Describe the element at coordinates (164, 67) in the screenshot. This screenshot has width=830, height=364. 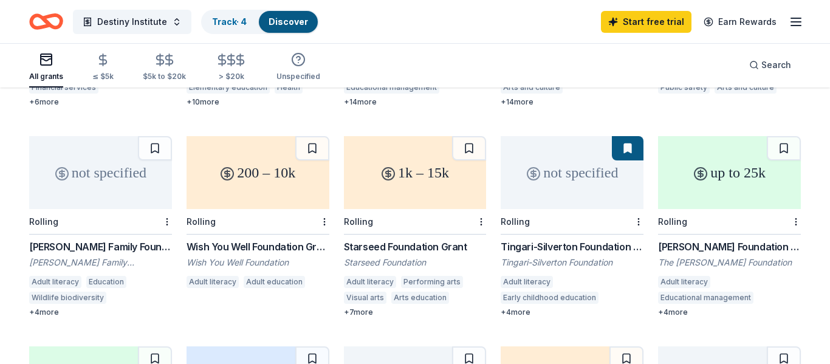
I see `button: $5k to $20k` at that location.